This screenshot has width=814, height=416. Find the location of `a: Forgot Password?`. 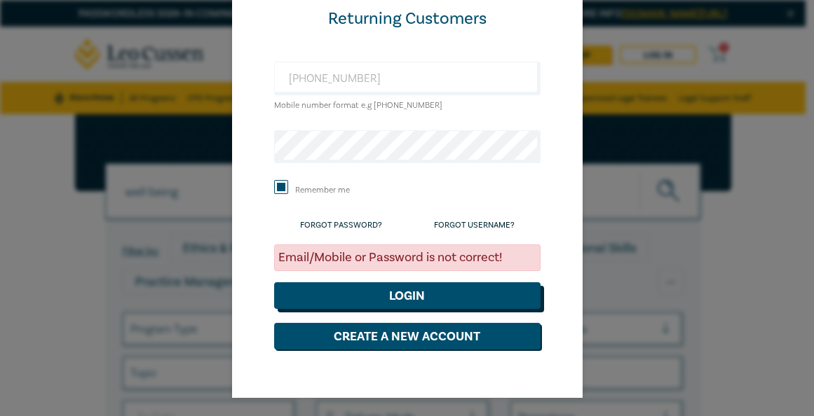

a: Forgot Password? is located at coordinates (341, 225).